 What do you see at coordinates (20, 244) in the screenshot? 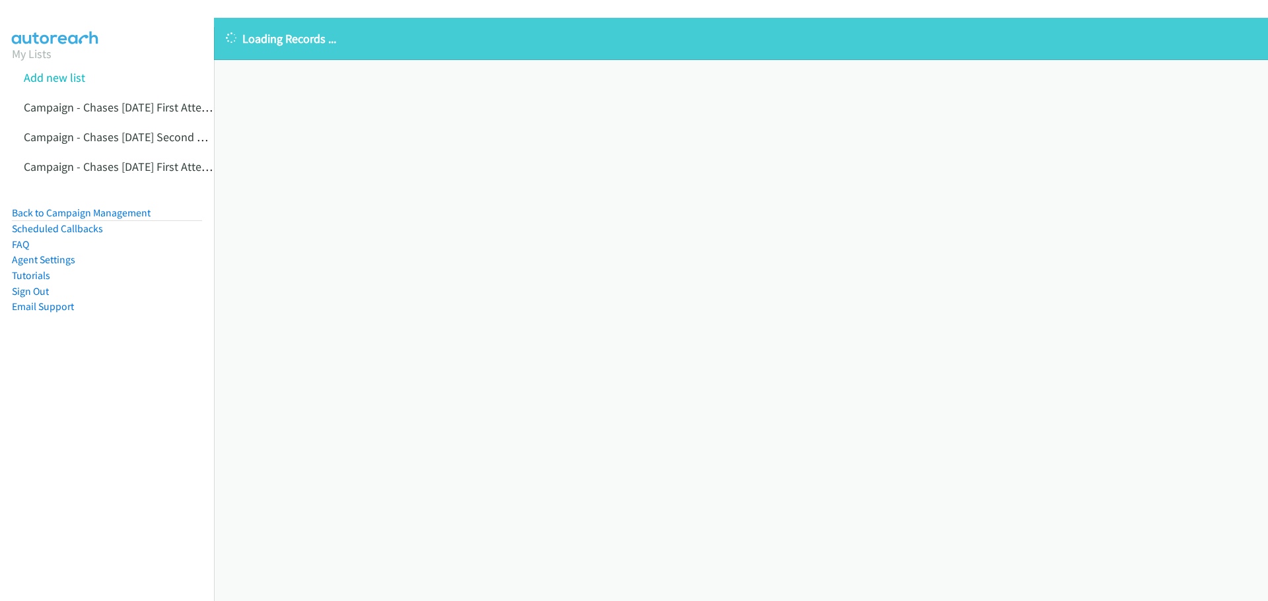
I see `a: FAQ` at bounding box center [20, 244].